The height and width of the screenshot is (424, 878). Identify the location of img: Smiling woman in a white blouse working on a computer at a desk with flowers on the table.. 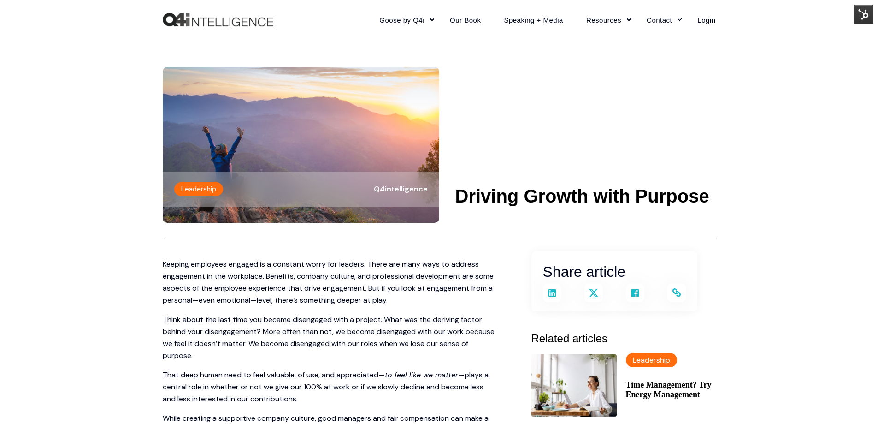
(574, 385).